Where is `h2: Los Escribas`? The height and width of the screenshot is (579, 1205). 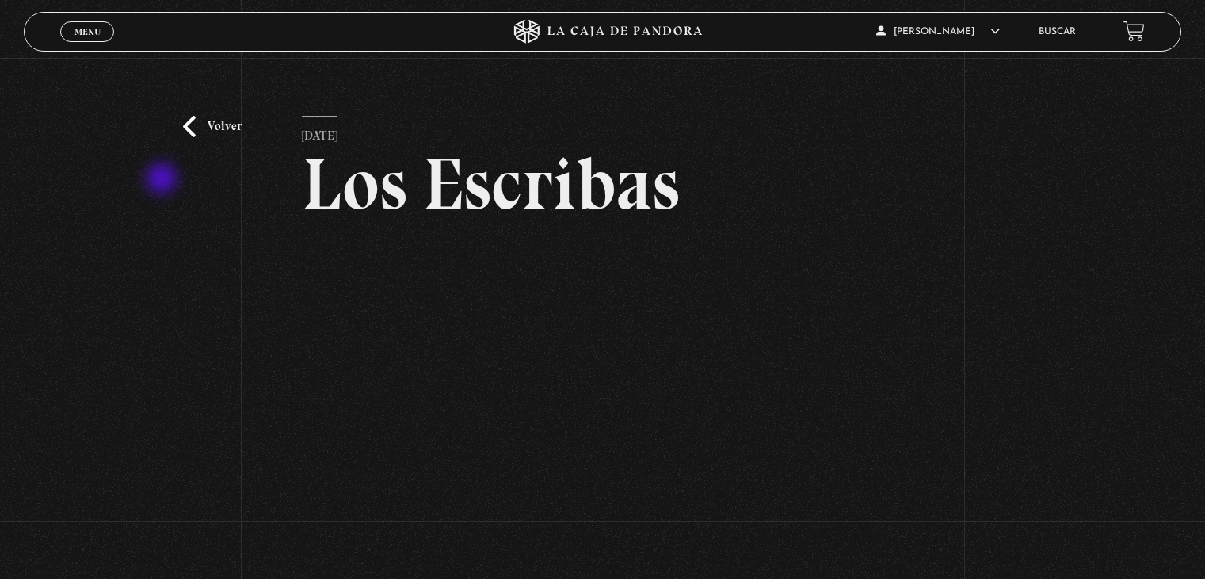 h2: Los Escribas is located at coordinates (602, 184).